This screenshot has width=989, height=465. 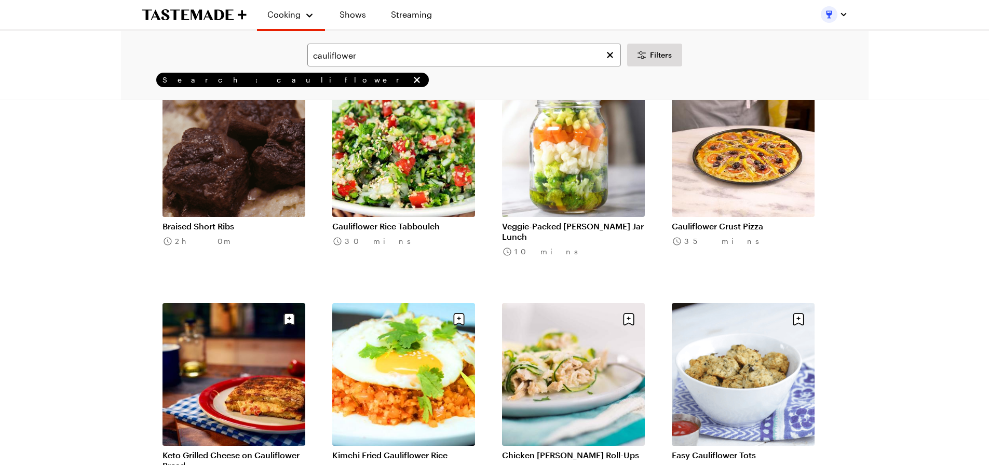 What do you see at coordinates (291, 15) in the screenshot?
I see `button: Cooking` at bounding box center [291, 15].